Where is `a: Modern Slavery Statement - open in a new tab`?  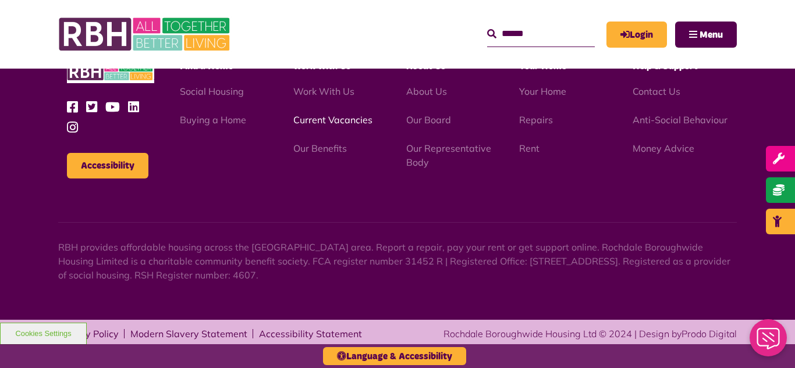
a: Modern Slavery Statement - open in a new tab is located at coordinates (189, 334).